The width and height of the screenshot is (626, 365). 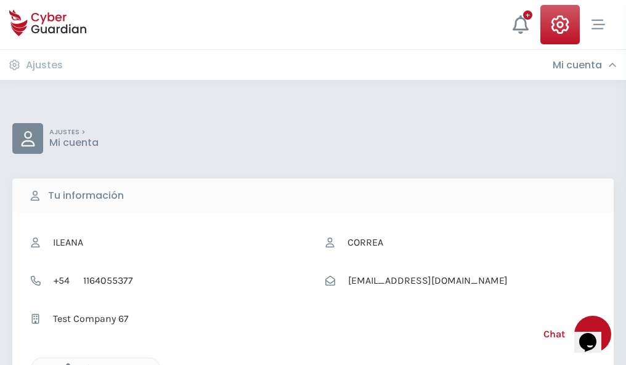 I want to click on h3: Ajustes, so click(x=44, y=65).